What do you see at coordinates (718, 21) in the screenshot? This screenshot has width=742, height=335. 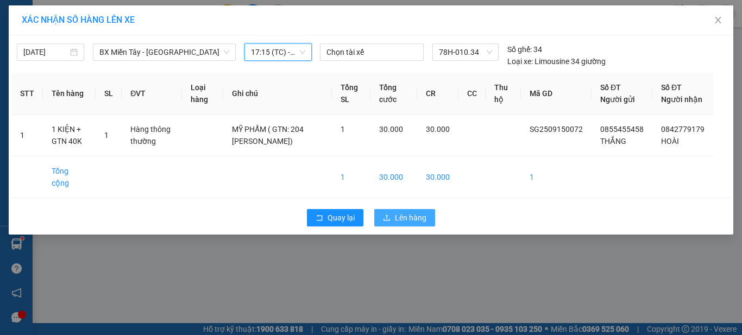 I see `button: Close` at bounding box center [718, 21].